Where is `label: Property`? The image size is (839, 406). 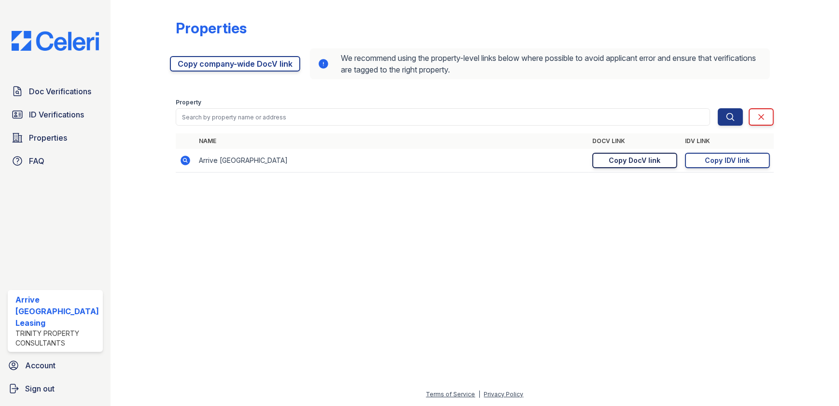
label: Property is located at coordinates (188, 102).